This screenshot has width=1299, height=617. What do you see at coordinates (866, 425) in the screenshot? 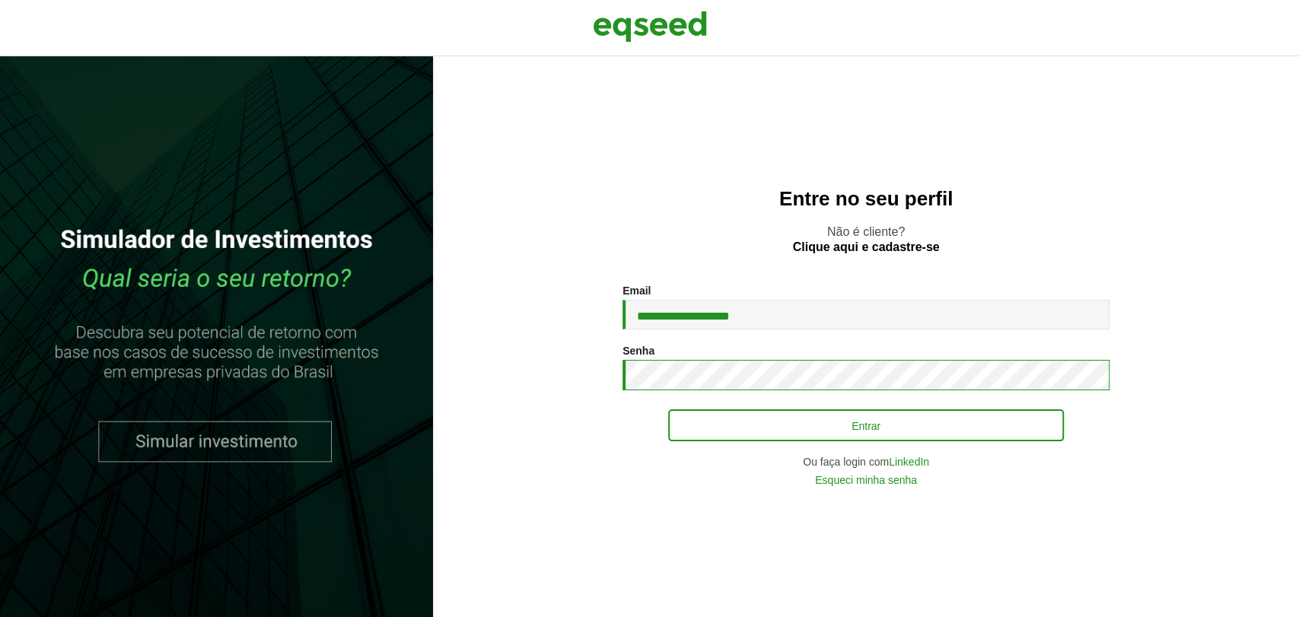
I see `button: Entrar` at bounding box center [866, 425].